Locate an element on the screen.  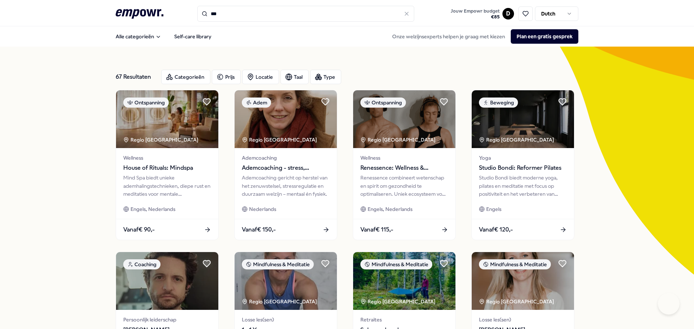
span: Jouw Empowr budget is located at coordinates (475, 11).